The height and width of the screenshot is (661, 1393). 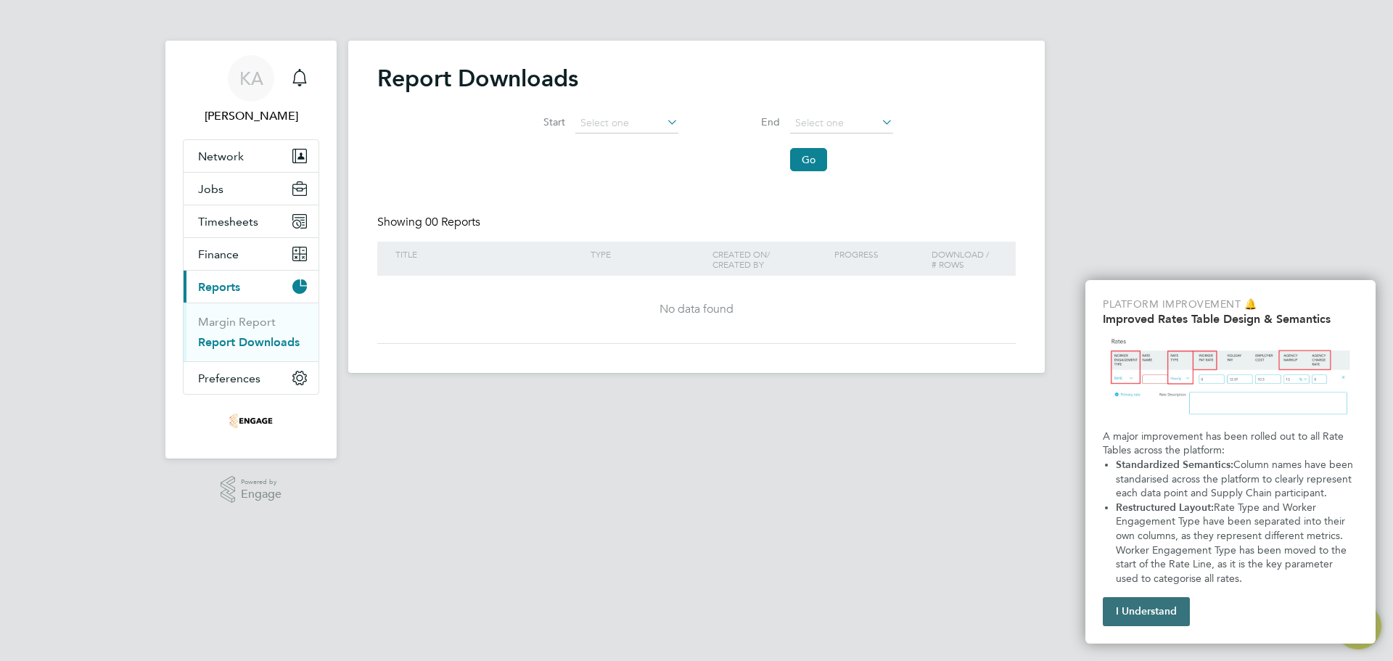 What do you see at coordinates (741, 259) in the screenshot?
I see `span: / Created By` at bounding box center [741, 259].